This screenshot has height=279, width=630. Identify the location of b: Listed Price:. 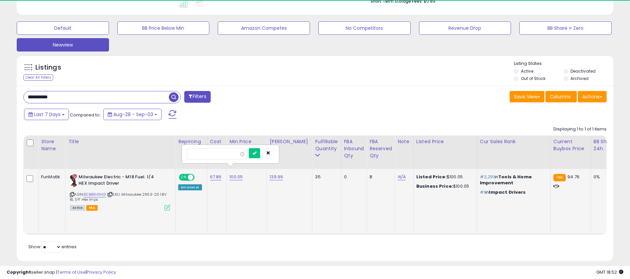
(431, 177).